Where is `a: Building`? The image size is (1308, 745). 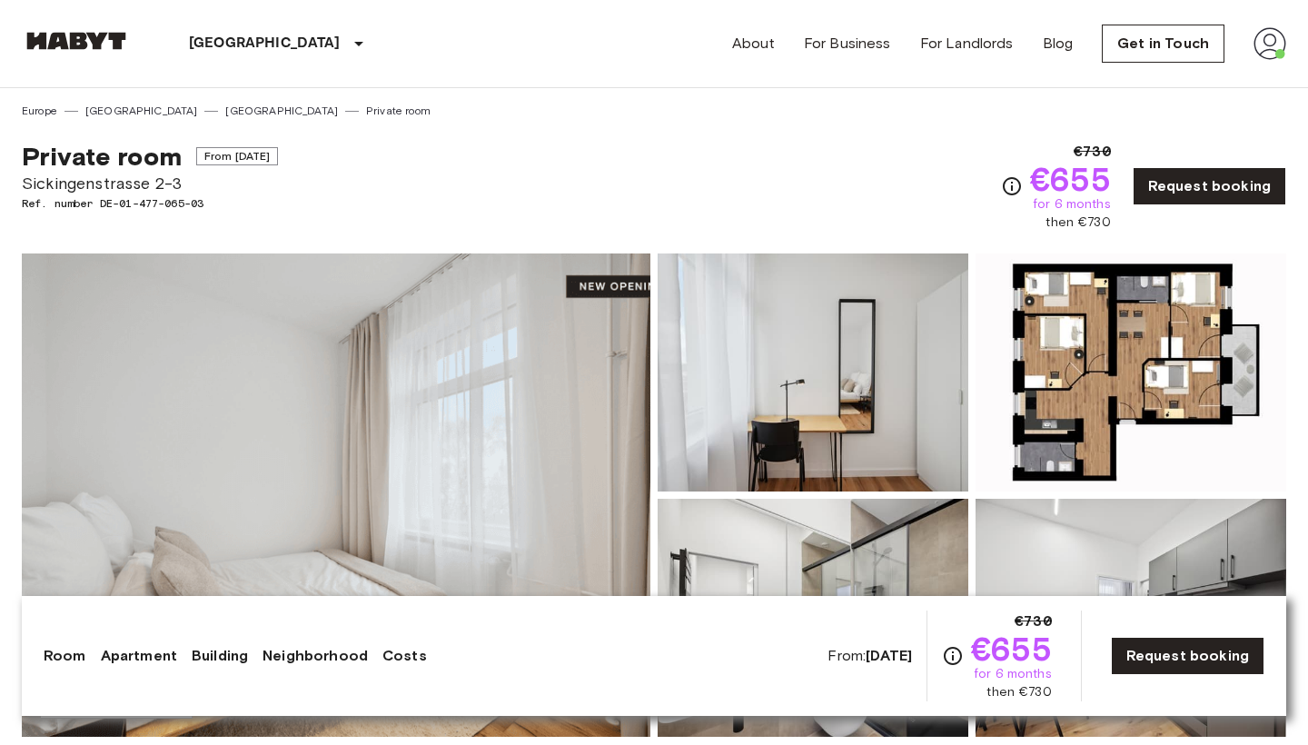
a: Building is located at coordinates (220, 656).